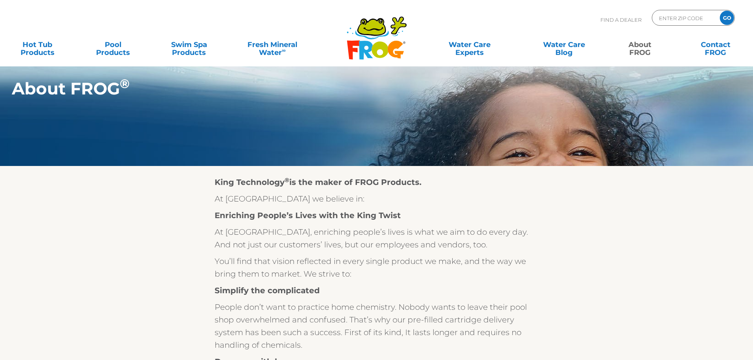  I want to click on input: GO, so click(727, 18).